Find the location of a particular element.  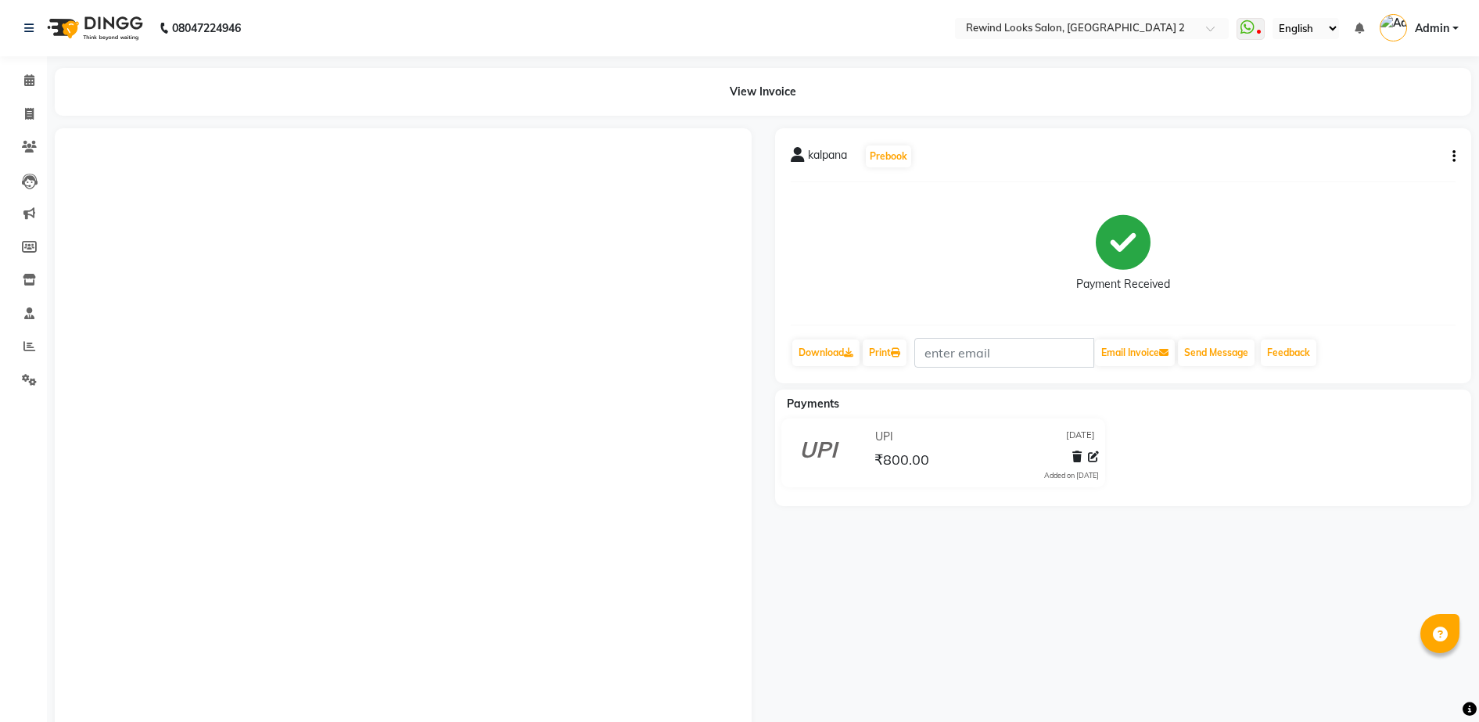

a: Download is located at coordinates (826, 353).